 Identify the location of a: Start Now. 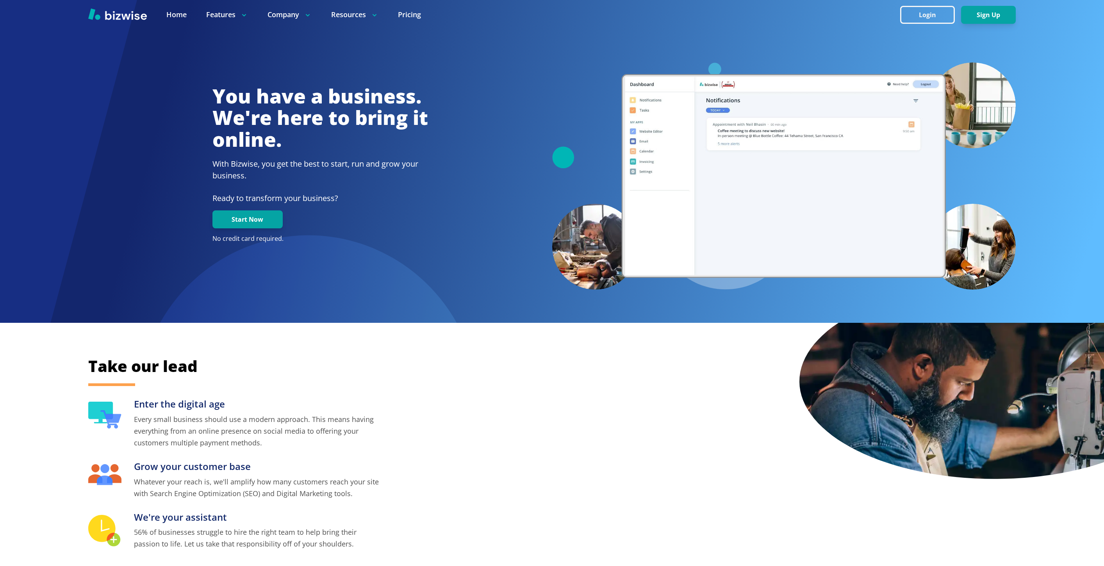
(248, 219).